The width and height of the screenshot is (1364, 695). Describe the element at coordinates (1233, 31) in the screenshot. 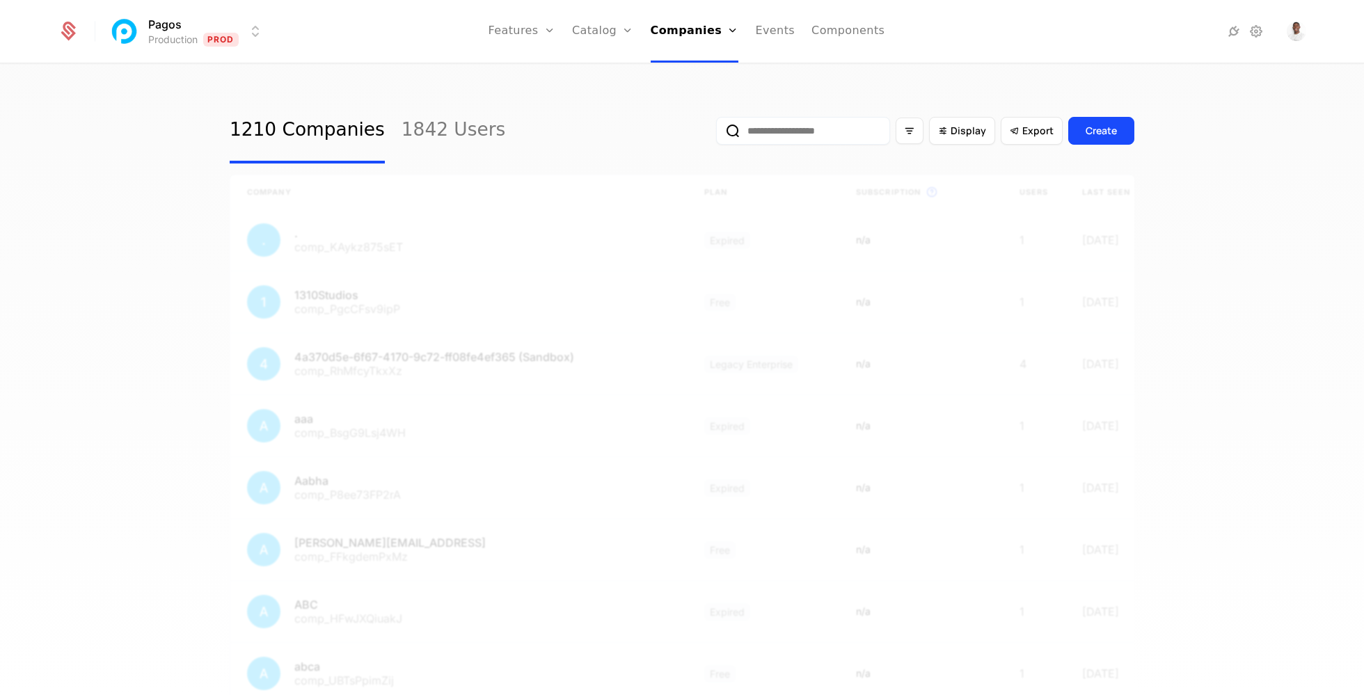

I see `a: Integrations` at that location.